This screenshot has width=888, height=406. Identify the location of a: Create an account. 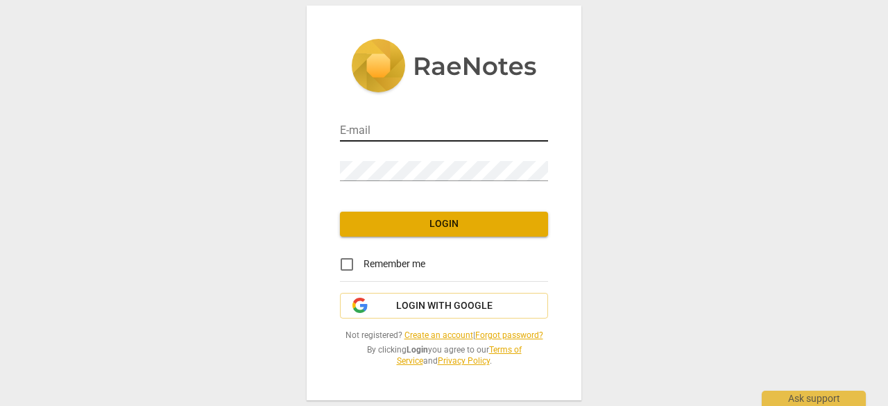
(438, 335).